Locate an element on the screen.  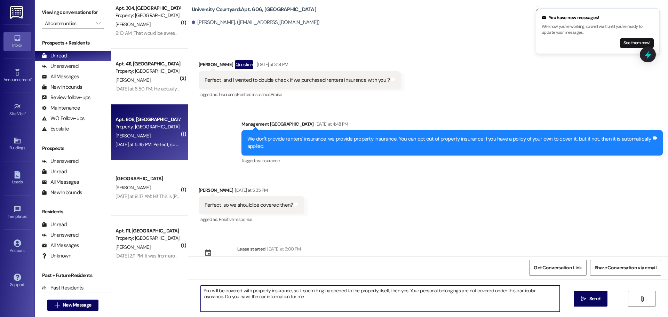
a: Buildings is located at coordinates (17, 144).